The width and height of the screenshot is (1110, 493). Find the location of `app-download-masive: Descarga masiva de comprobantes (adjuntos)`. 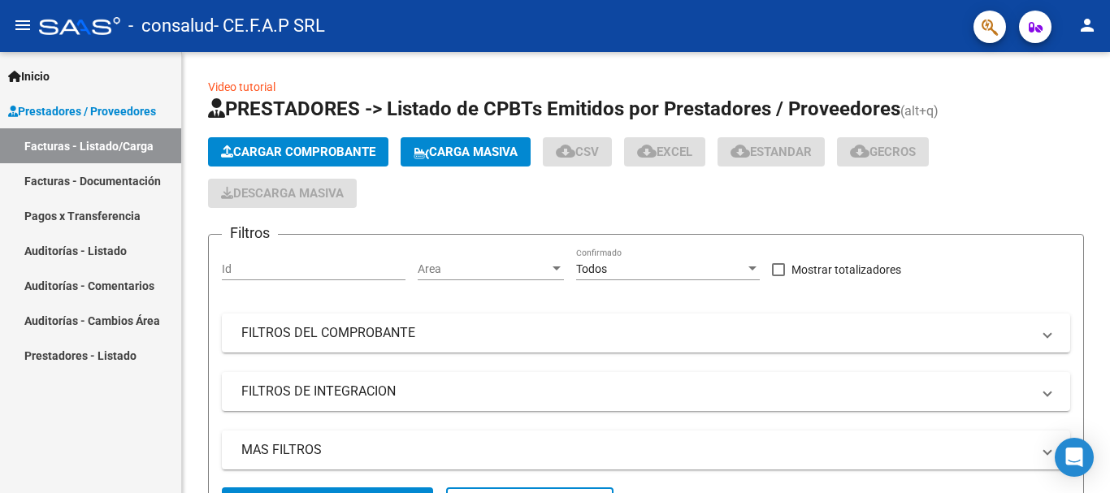

app-download-masive: Descarga masiva de comprobantes (adjuntos) is located at coordinates (282, 193).